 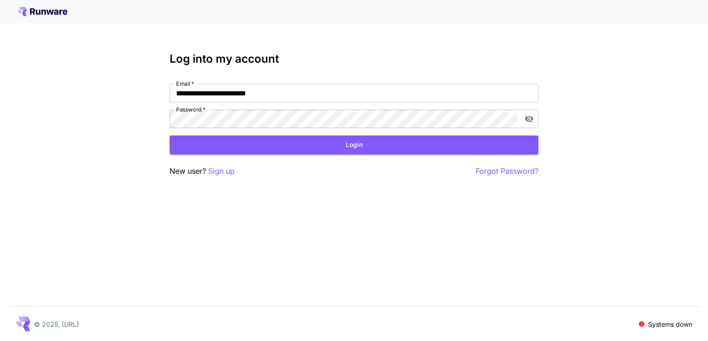 I want to click on button: toggle password visibility, so click(x=529, y=119).